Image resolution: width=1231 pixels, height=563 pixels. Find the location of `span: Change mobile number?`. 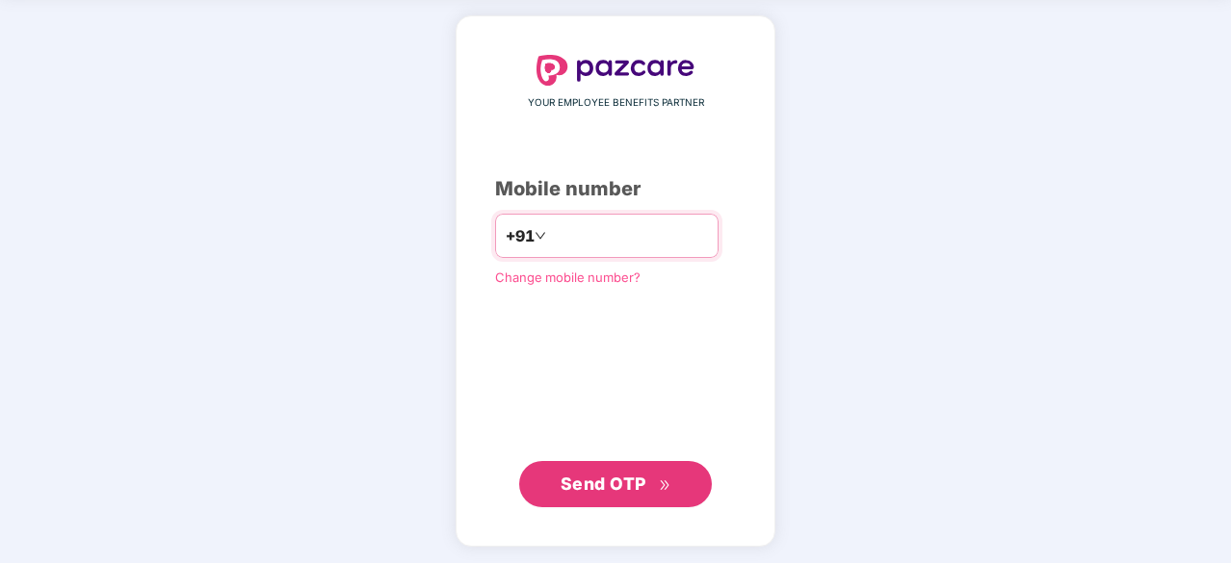

span: Change mobile number? is located at coordinates (567, 277).